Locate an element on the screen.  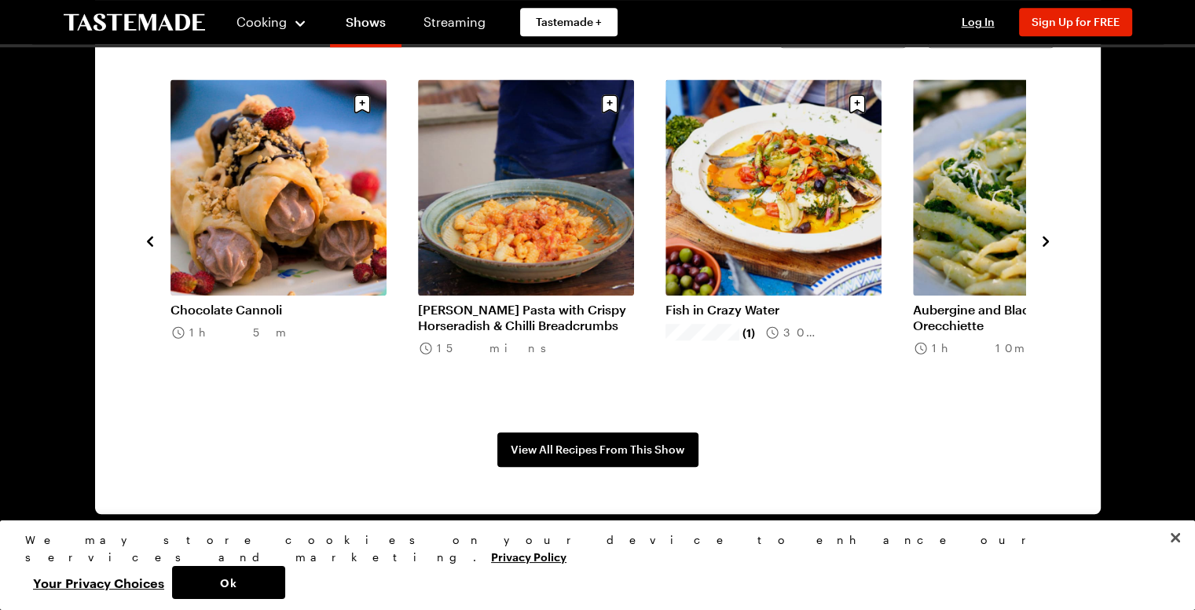
span: Tastemade + is located at coordinates (569, 22).